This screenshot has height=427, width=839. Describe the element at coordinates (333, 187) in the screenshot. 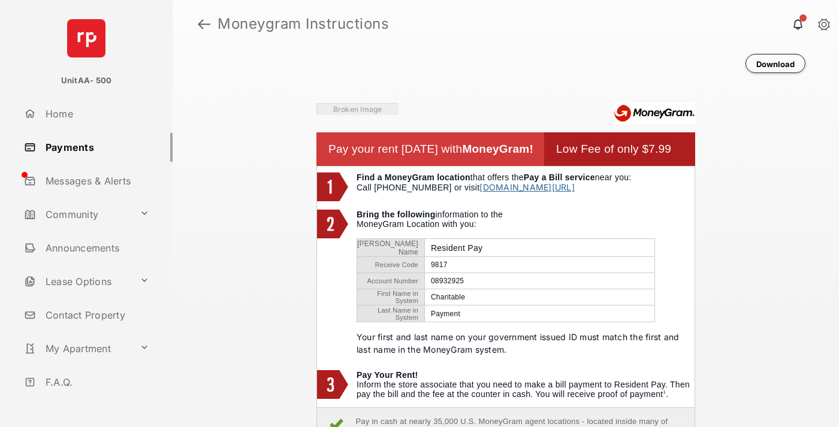

I see `img: 1` at that location.